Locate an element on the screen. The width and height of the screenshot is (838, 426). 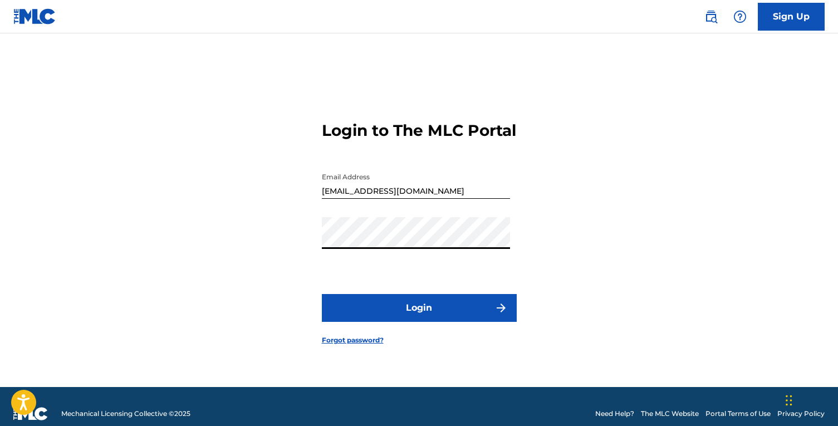
a: Sign Up is located at coordinates (791, 17).